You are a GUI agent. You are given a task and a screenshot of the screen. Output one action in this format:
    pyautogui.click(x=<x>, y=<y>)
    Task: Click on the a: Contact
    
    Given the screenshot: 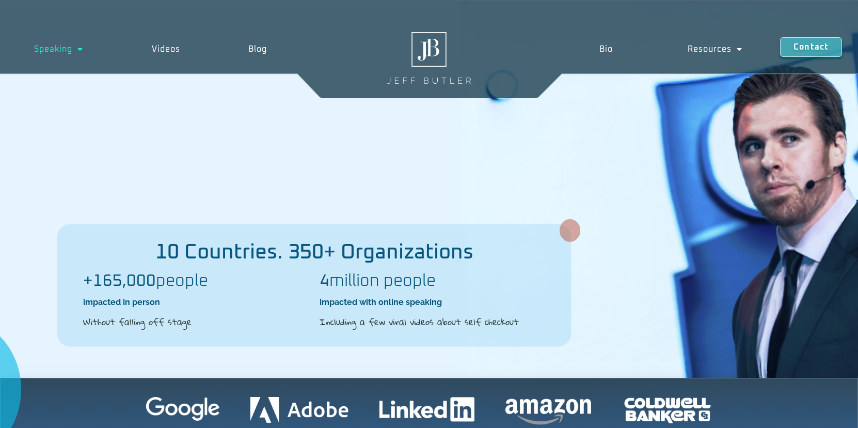 What is the action you would take?
    pyautogui.click(x=811, y=47)
    